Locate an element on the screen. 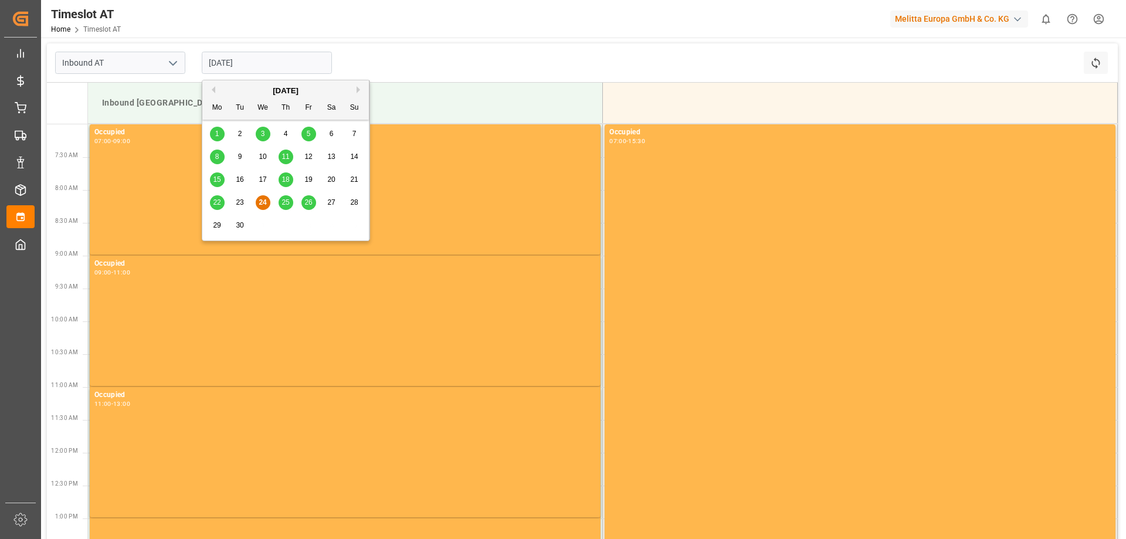 This screenshot has height=539, width=1126. div: Choose Saturday, September 20th, 2025 is located at coordinates (331, 179).